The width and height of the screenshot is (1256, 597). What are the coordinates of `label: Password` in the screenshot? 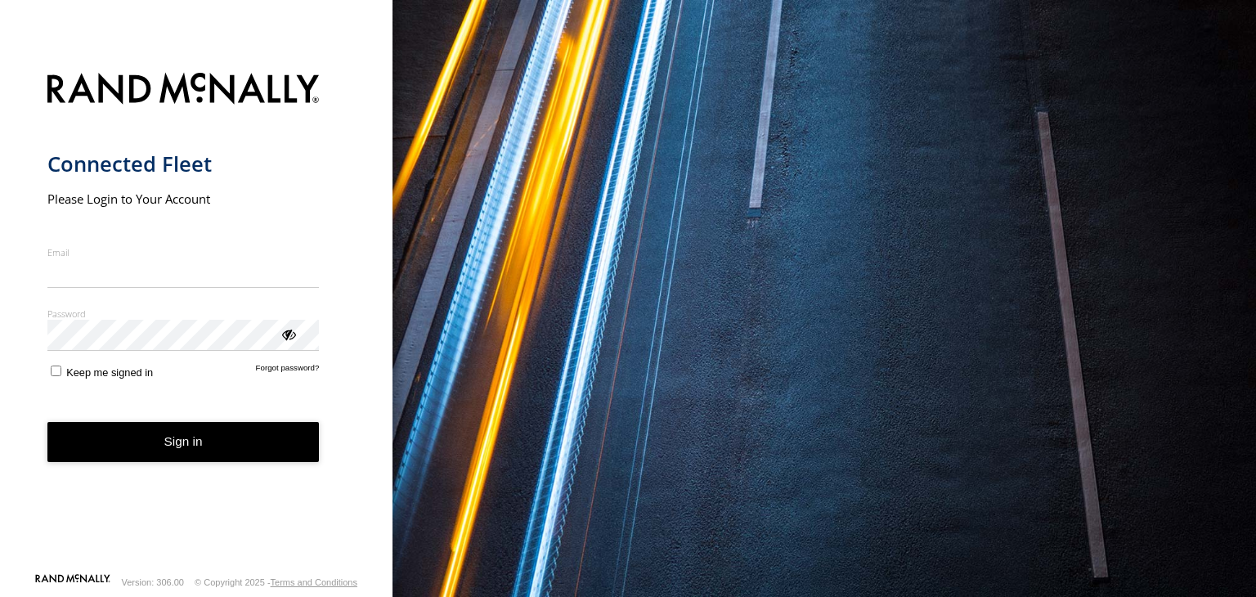 It's located at (183, 313).